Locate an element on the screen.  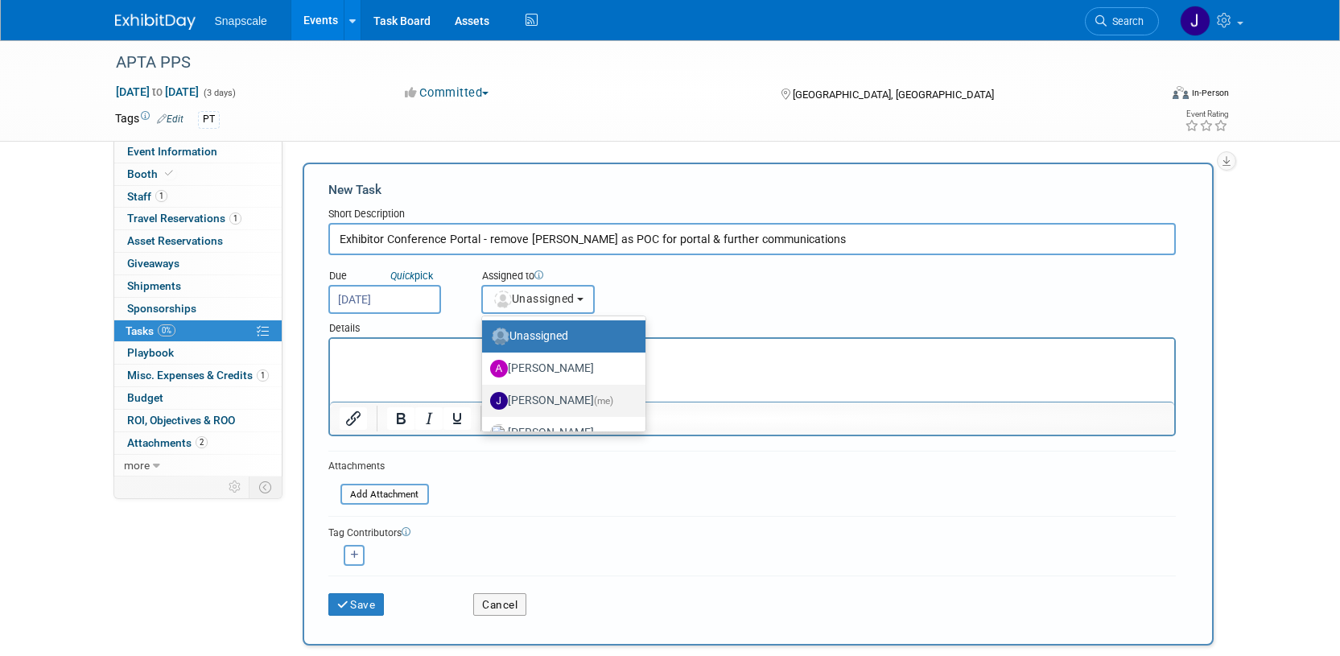
img: Unassigned-User-Icon.png is located at coordinates (500, 336).